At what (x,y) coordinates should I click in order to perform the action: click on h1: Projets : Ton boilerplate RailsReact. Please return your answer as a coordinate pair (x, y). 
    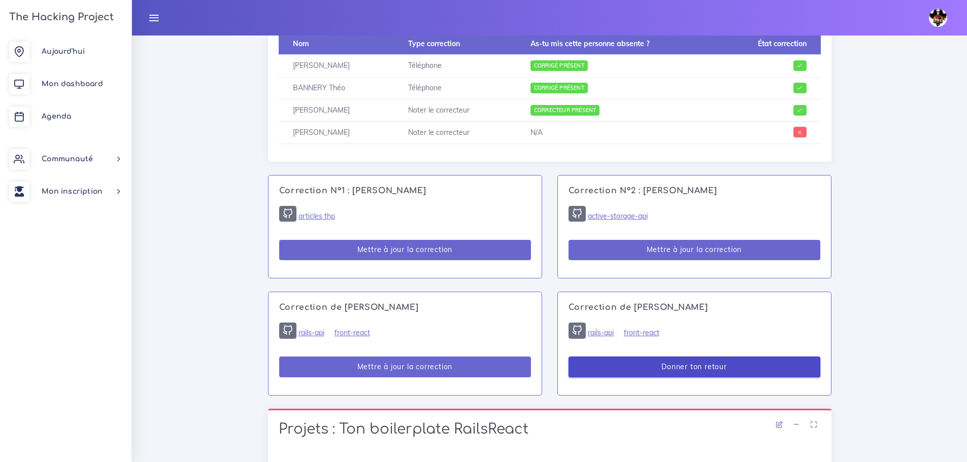
    Looking at the image, I should click on (550, 430).